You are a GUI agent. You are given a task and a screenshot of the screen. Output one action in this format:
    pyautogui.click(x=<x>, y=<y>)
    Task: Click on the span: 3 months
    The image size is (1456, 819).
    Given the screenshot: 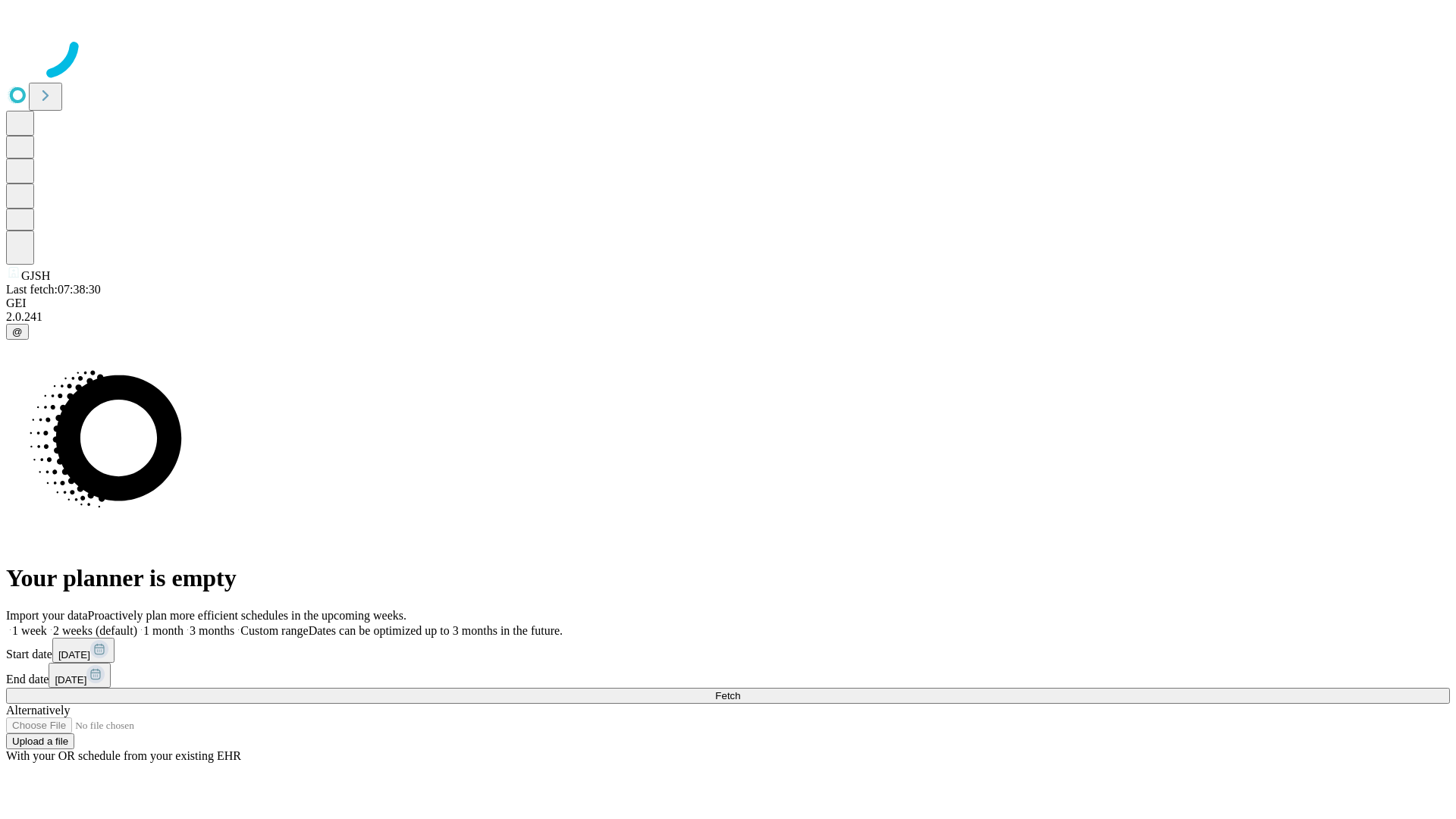 What is the action you would take?
    pyautogui.click(x=211, y=630)
    